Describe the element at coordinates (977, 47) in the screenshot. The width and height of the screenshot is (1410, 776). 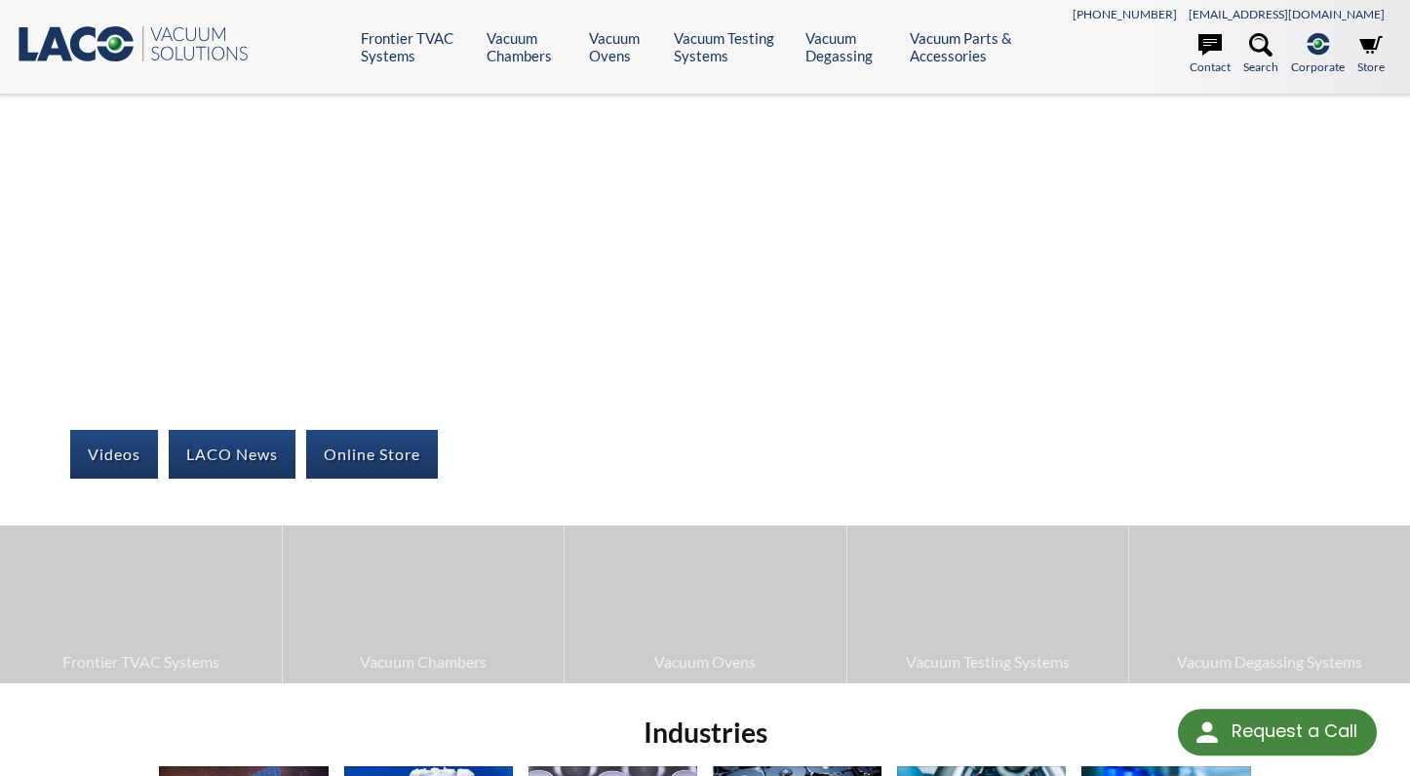
I see `a: Vacuum Parts & Accessories` at that location.